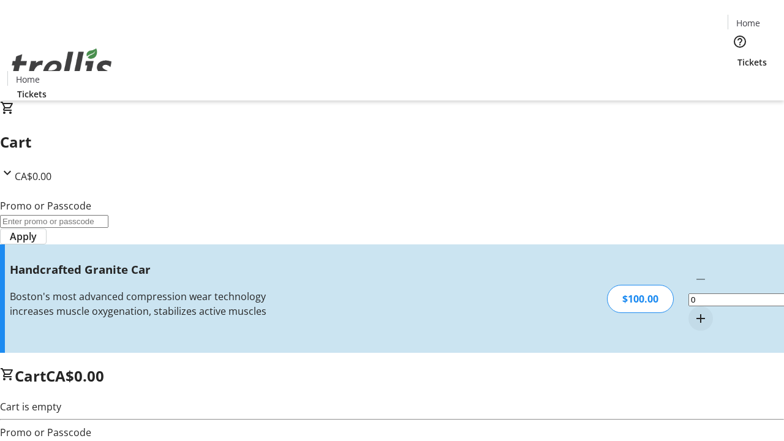  I want to click on button: Help, so click(739, 42).